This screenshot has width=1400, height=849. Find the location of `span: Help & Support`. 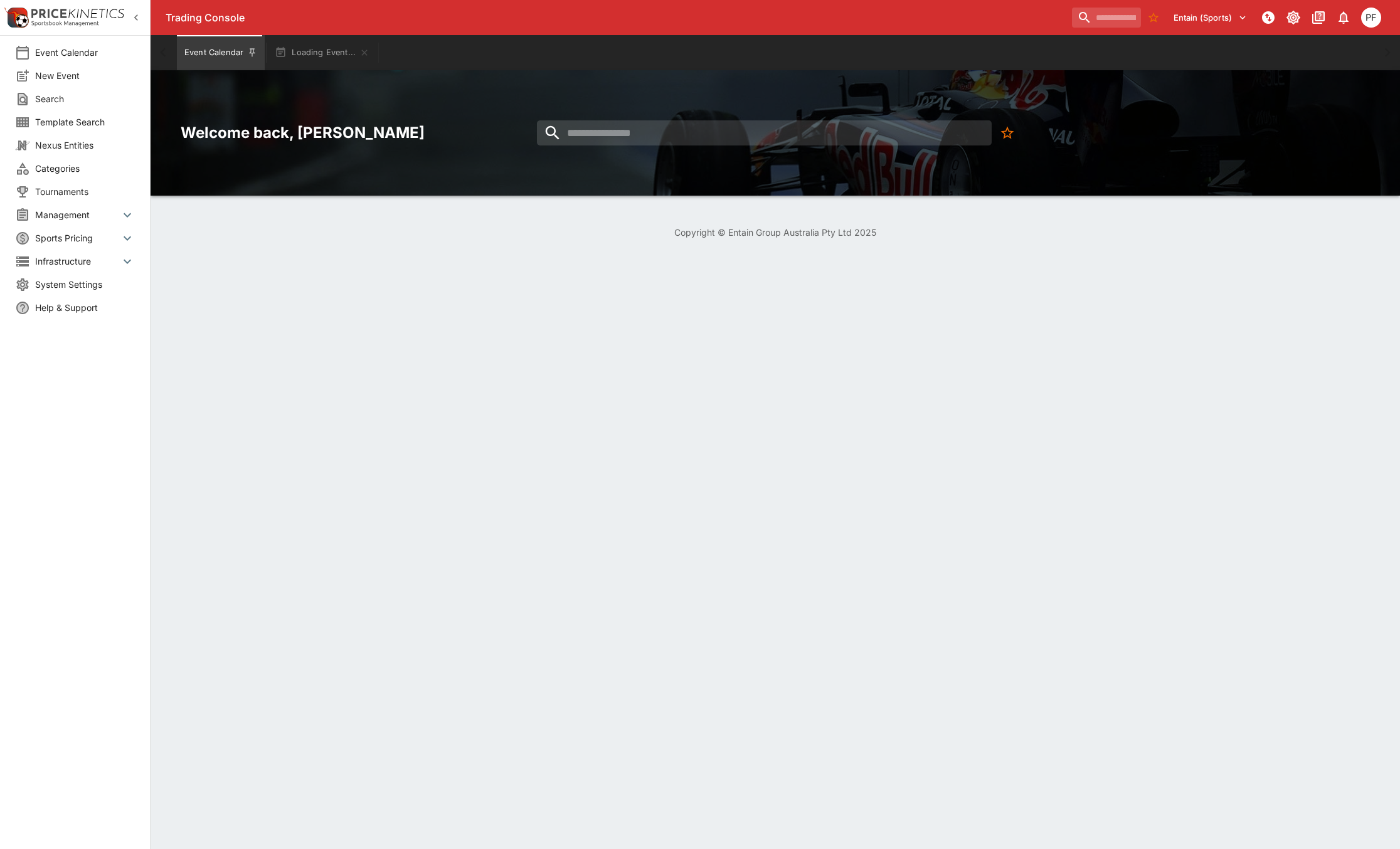

span: Help & Support is located at coordinates (85, 308).